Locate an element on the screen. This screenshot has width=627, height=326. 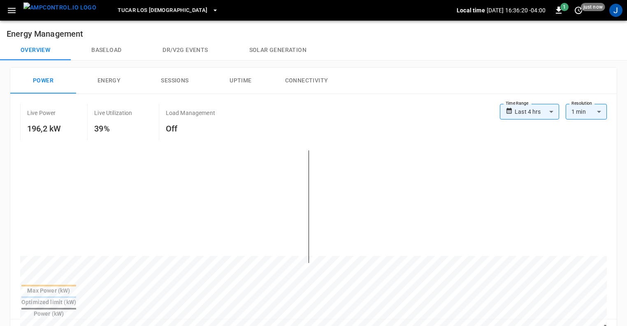
button: Power is located at coordinates (43, 81).